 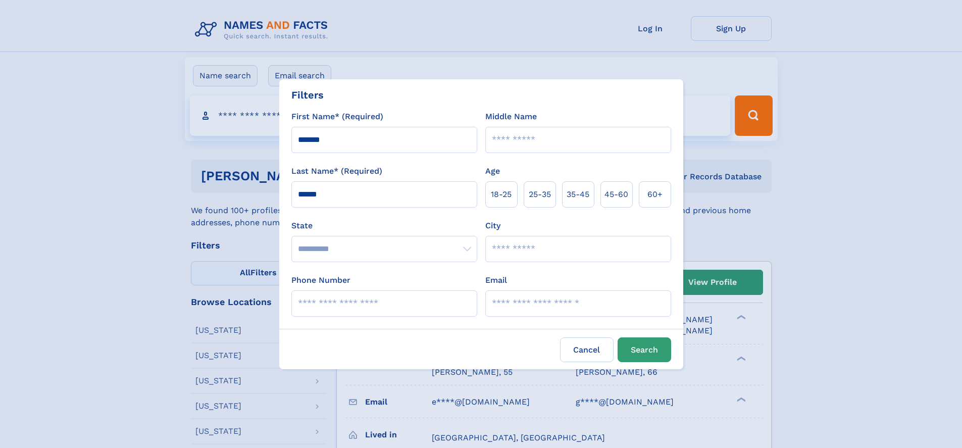 What do you see at coordinates (540, 194) in the screenshot?
I see `span: 25‑35` at bounding box center [540, 194].